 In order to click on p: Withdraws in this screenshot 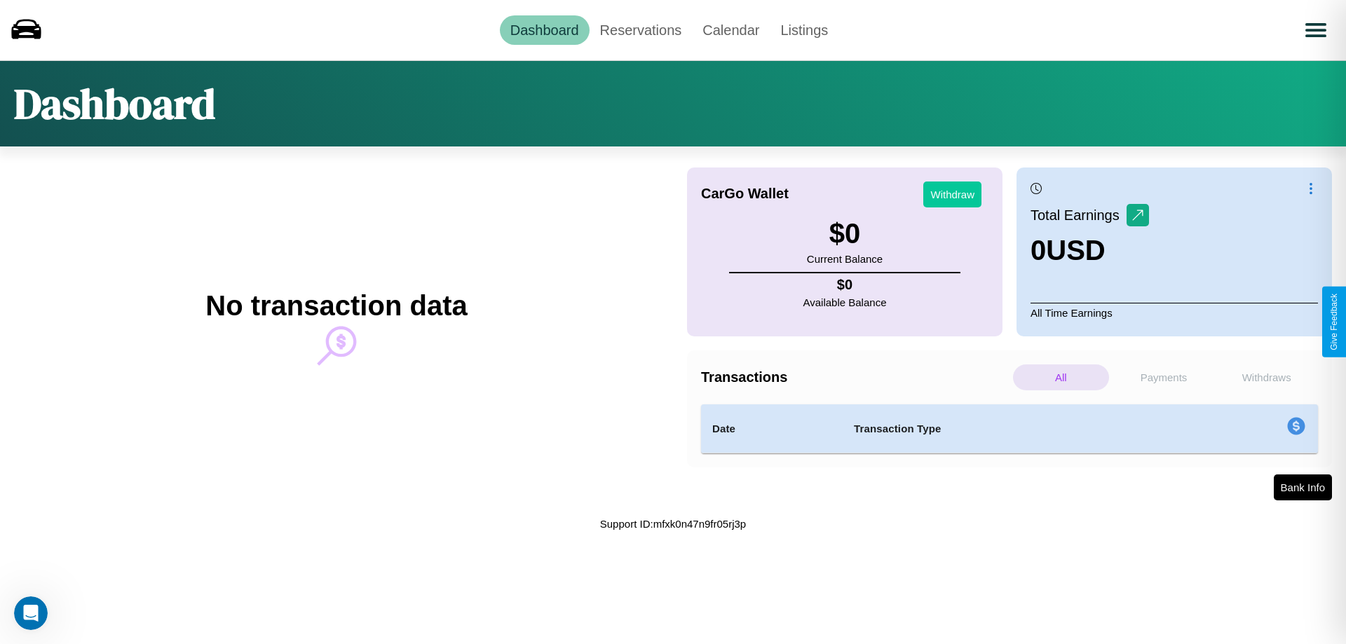, I will do `click(1266, 377)`.